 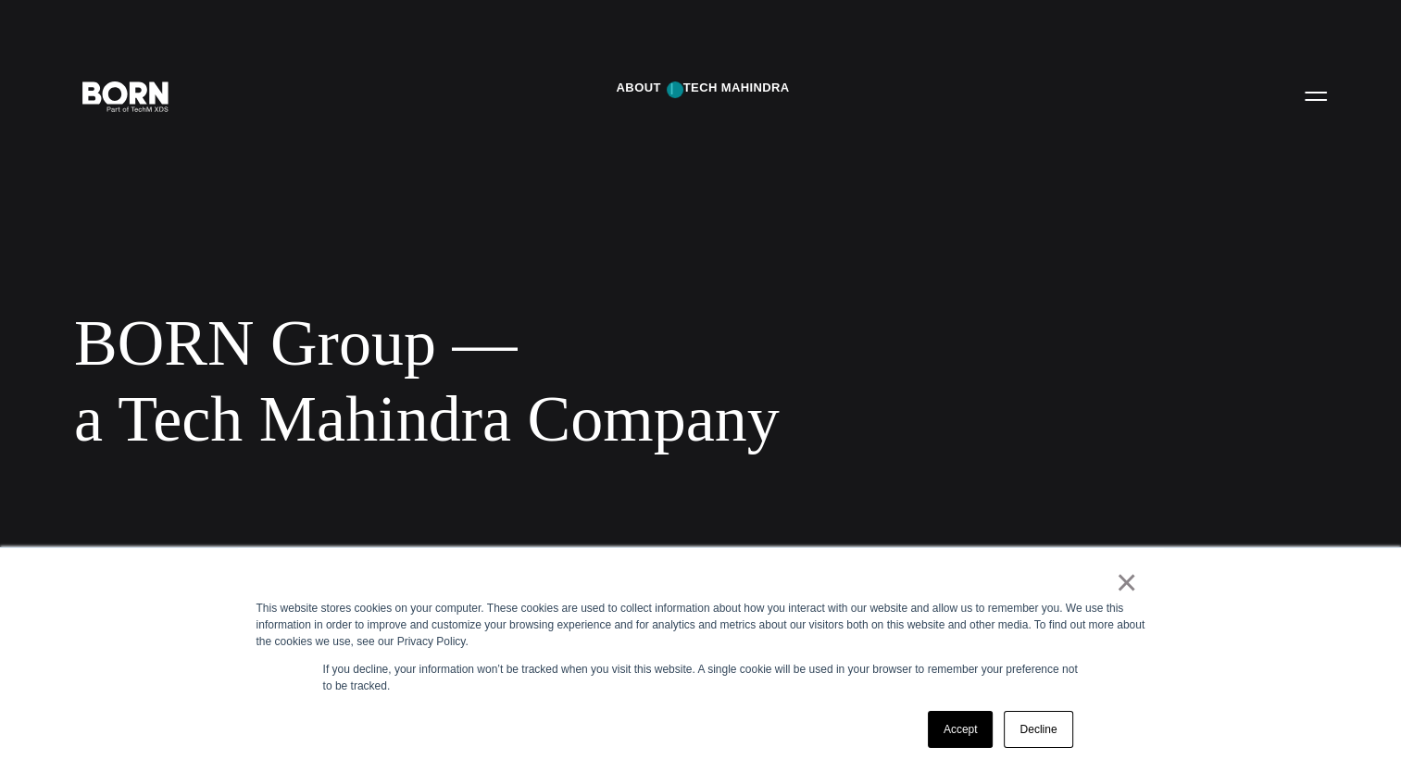 I want to click on a: Accept, so click(x=960, y=730).